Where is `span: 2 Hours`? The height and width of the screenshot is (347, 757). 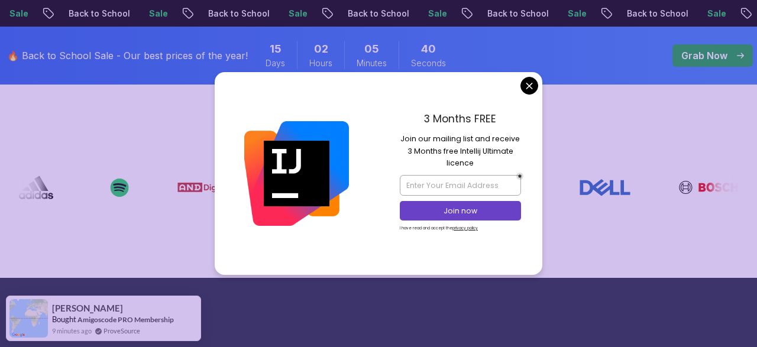
span: 2 Hours is located at coordinates (321, 49).